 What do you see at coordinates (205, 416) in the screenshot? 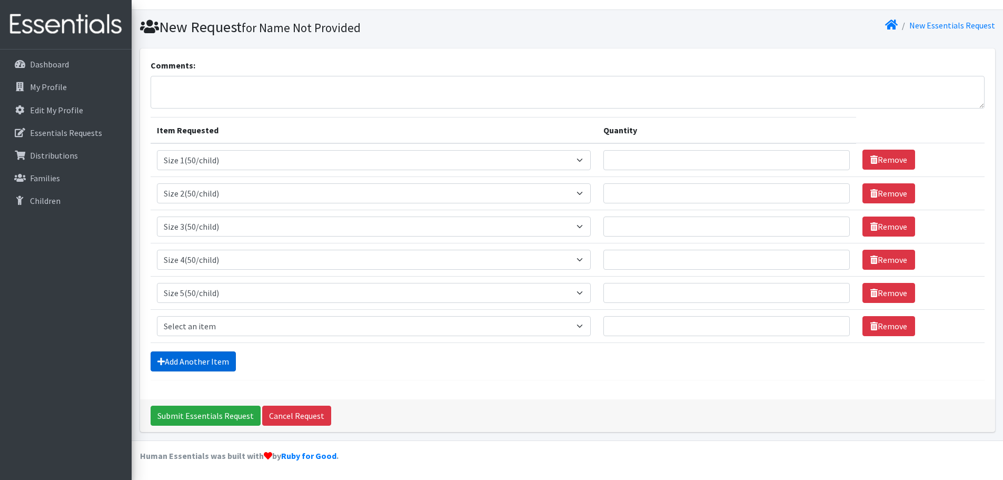
I see `input: Submit Essentials Request` at bounding box center [205, 416].